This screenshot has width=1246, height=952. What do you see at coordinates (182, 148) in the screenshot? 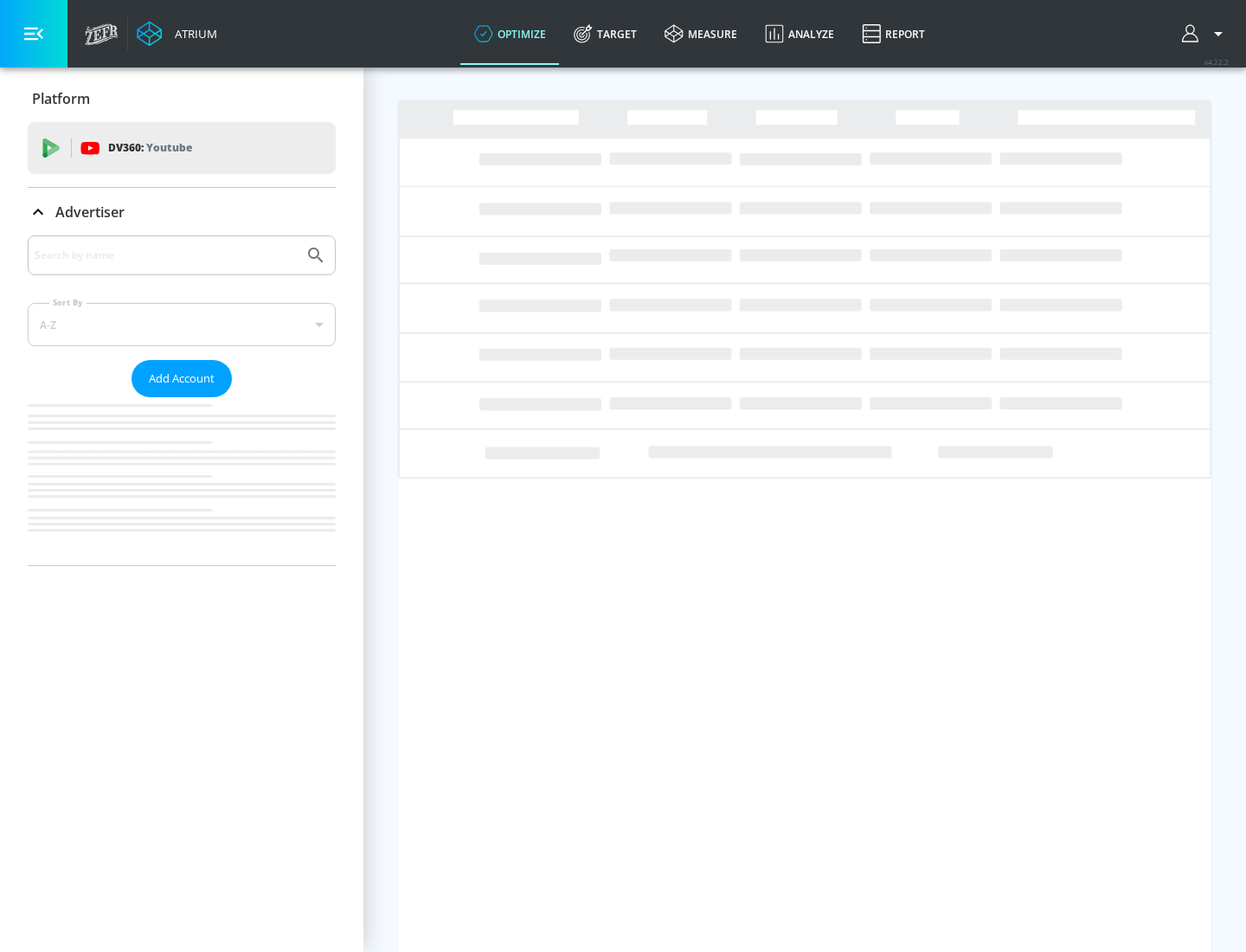
I see `div: DV360: Youtube` at bounding box center [182, 148].